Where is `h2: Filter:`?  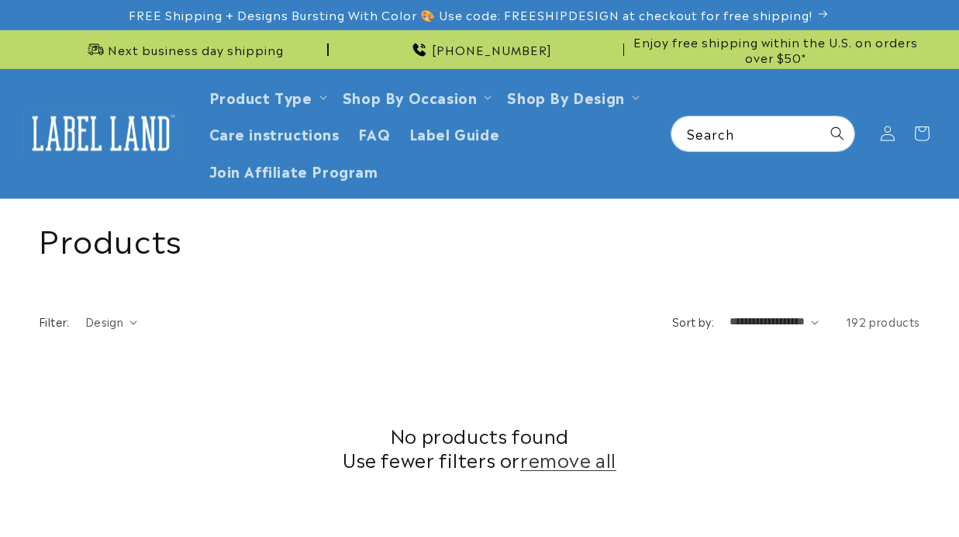
h2: Filter: is located at coordinates (54, 321).